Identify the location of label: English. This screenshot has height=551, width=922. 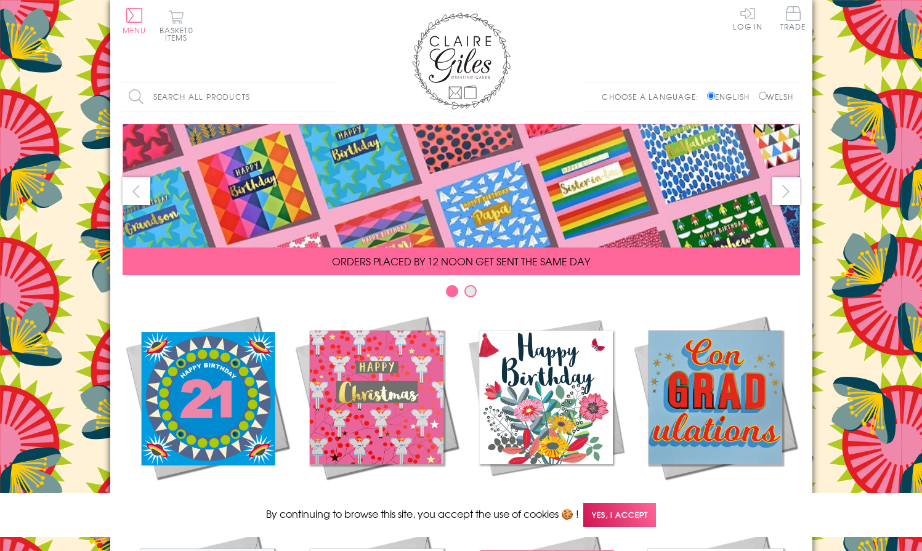
(731, 97).